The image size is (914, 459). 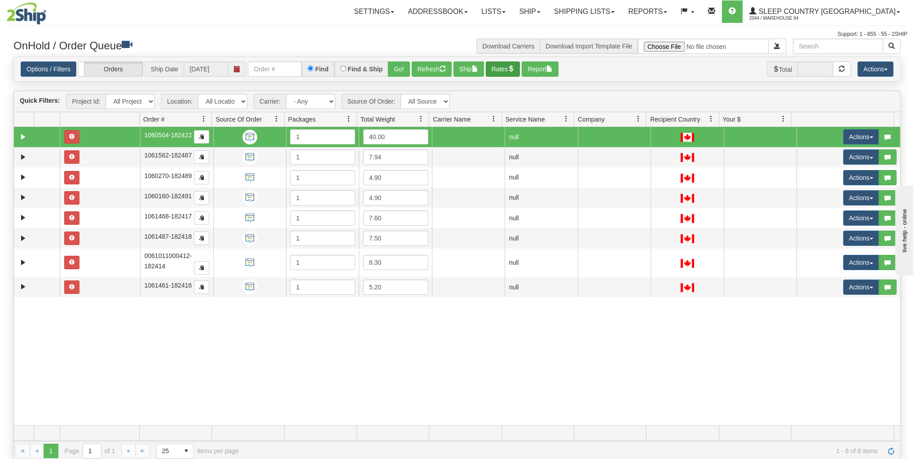 What do you see at coordinates (525, 119) in the screenshot?
I see `span: Service Name` at bounding box center [525, 119].